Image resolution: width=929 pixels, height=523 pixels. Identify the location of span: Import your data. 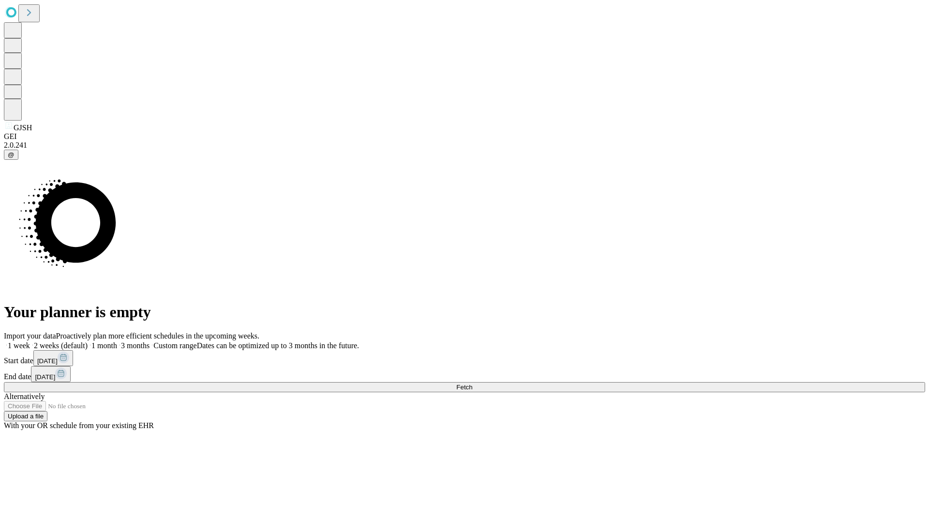
(30, 335).